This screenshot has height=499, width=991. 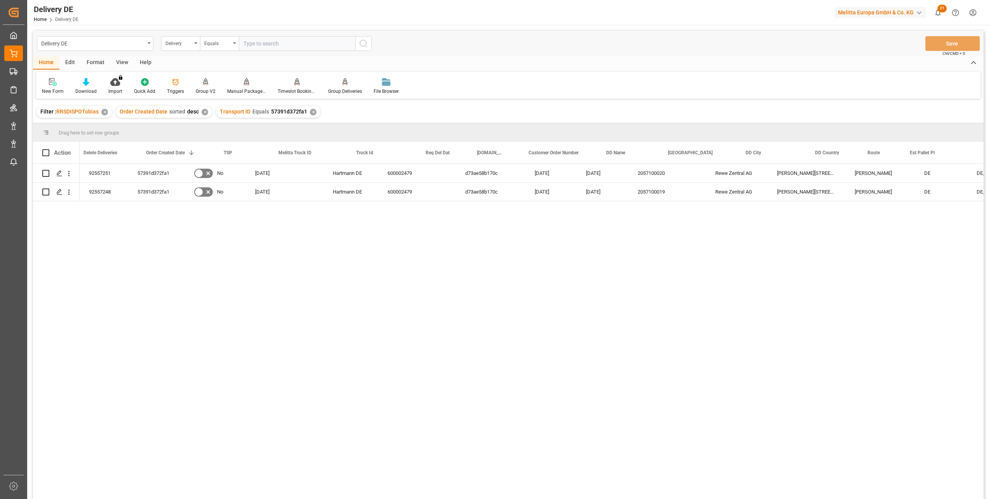 What do you see at coordinates (616, 153) in the screenshot?
I see `span: DD Name` at bounding box center [616, 153].